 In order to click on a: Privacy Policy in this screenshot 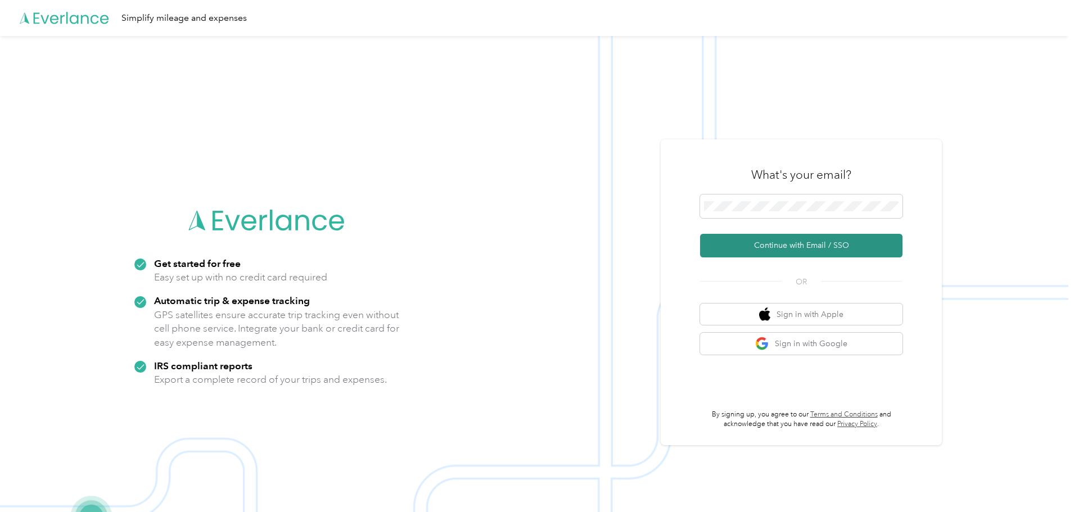, I will do `click(857, 424)`.